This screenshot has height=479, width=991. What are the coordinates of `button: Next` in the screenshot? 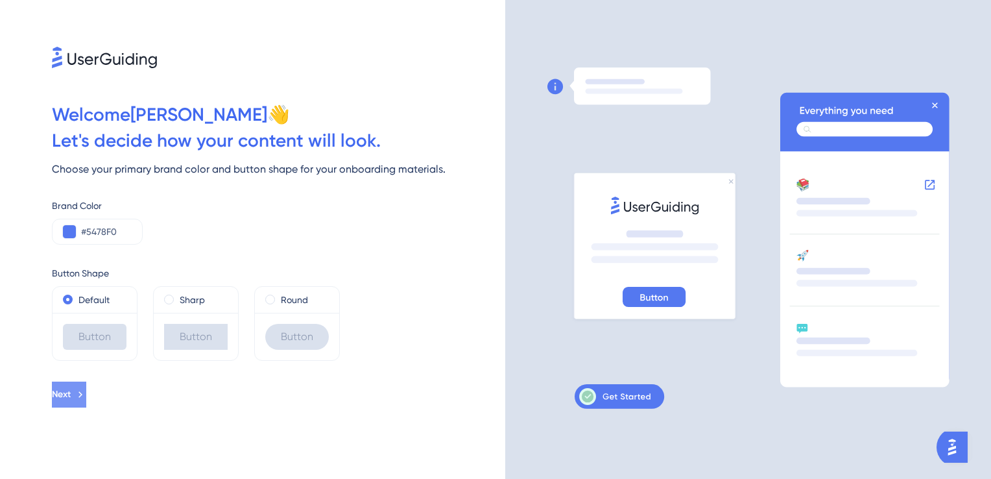 It's located at (69, 394).